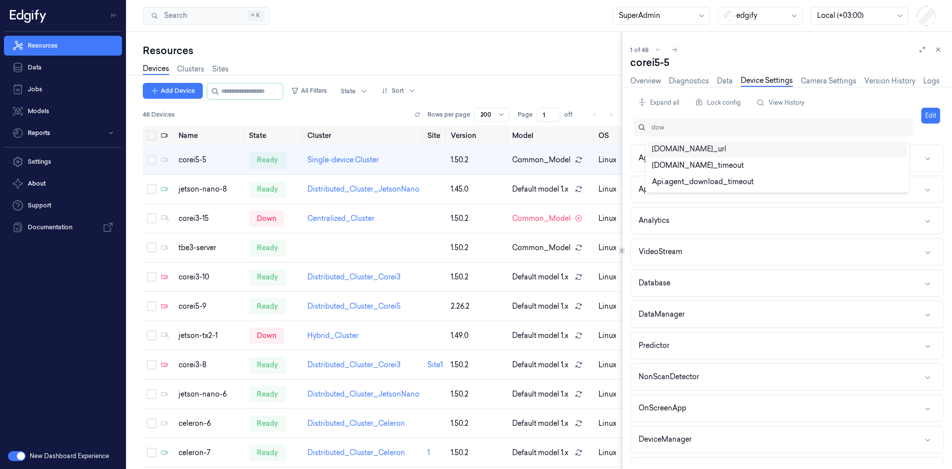  Describe the element at coordinates (665, 439) in the screenshot. I see `div: DeviceManager` at that location.